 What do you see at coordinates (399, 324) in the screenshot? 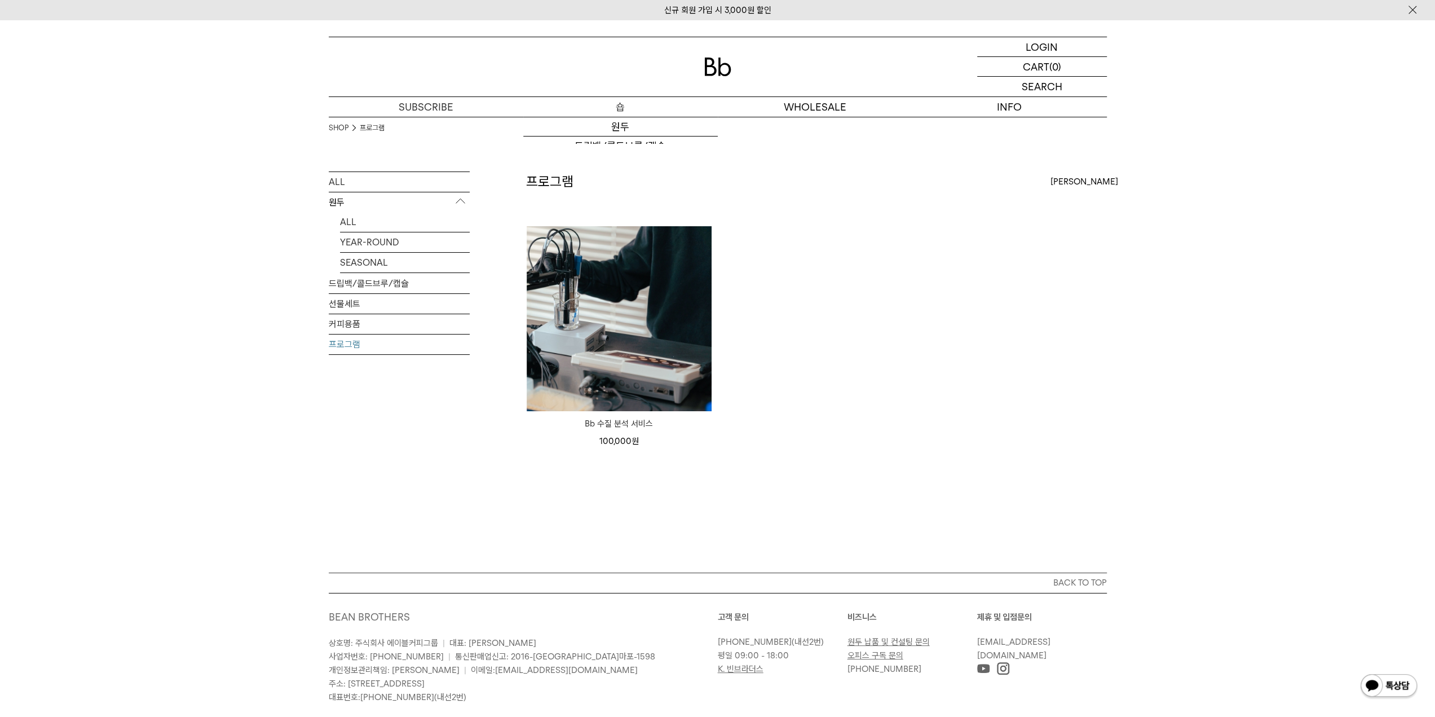
I see `a: 커피용품` at bounding box center [399, 324].